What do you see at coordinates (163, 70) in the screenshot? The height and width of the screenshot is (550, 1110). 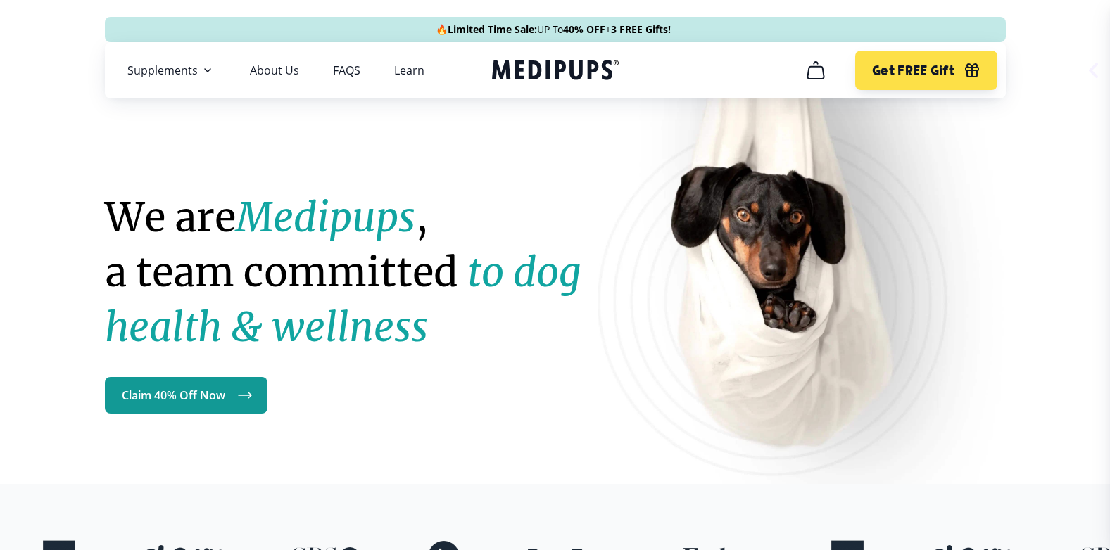 I see `span: Supplements` at bounding box center [163, 70].